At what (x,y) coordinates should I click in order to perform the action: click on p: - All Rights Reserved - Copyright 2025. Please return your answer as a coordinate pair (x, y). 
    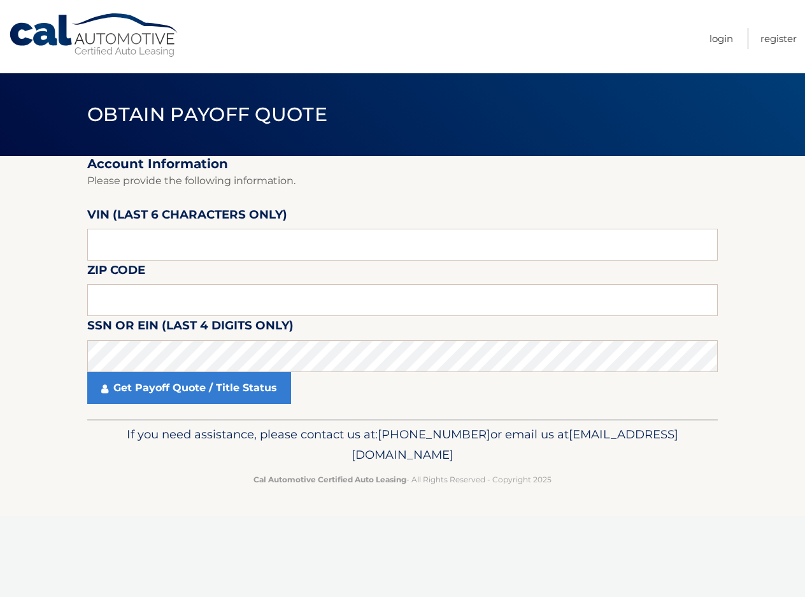
    Looking at the image, I should click on (403, 479).